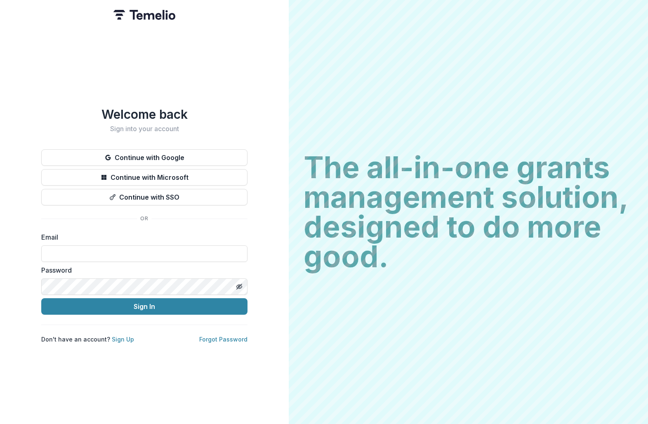 The height and width of the screenshot is (424, 648). Describe the element at coordinates (144, 15) in the screenshot. I see `img: Temelio` at that location.